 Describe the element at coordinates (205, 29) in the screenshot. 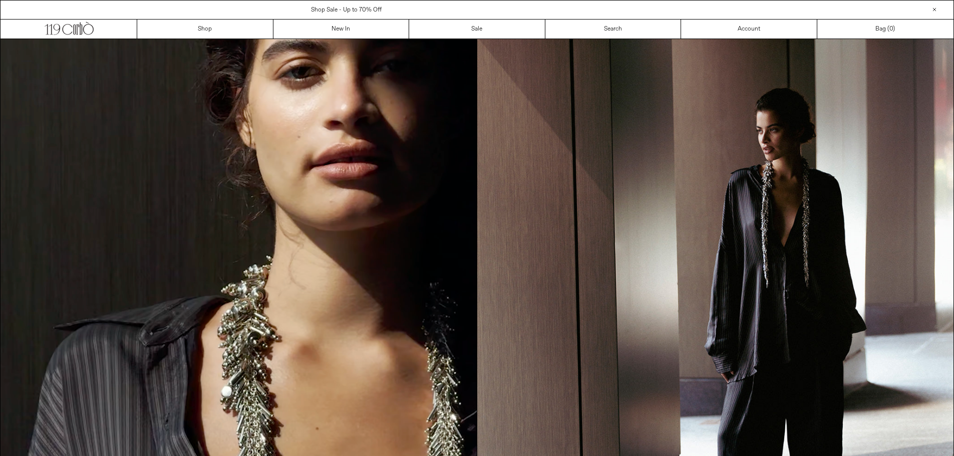

I see `a: Shop` at that location.